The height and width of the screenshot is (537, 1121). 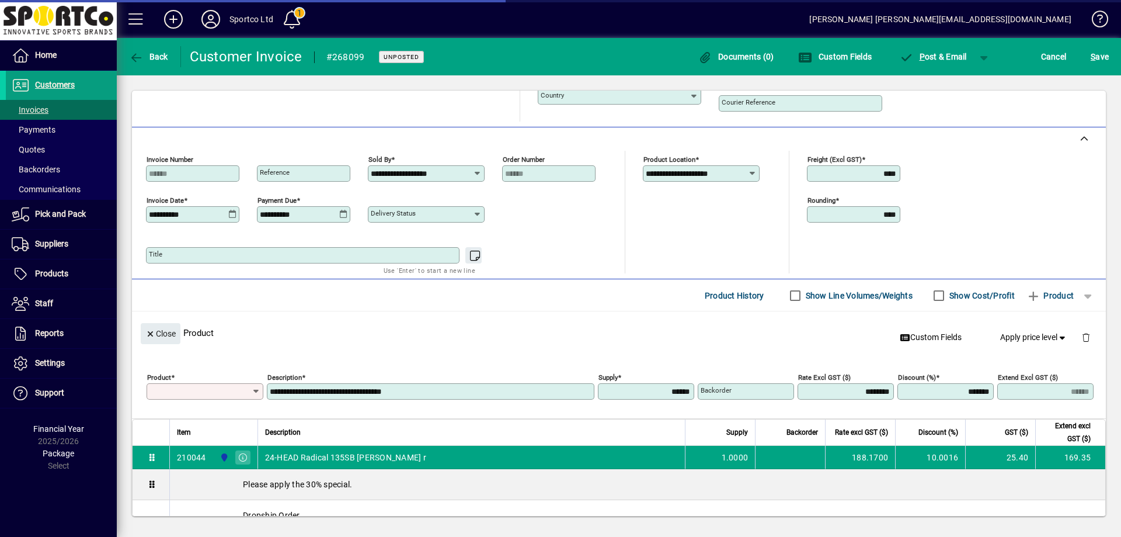 What do you see at coordinates (61, 393) in the screenshot?
I see `a: Support` at bounding box center [61, 393].